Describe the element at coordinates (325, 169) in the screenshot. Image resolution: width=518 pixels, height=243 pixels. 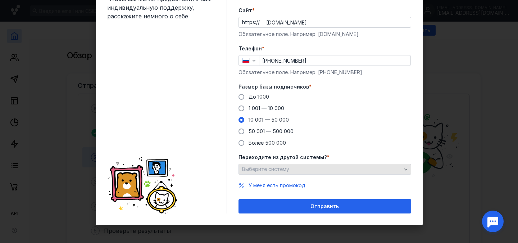
I see `button: Выберите систему` at that location.